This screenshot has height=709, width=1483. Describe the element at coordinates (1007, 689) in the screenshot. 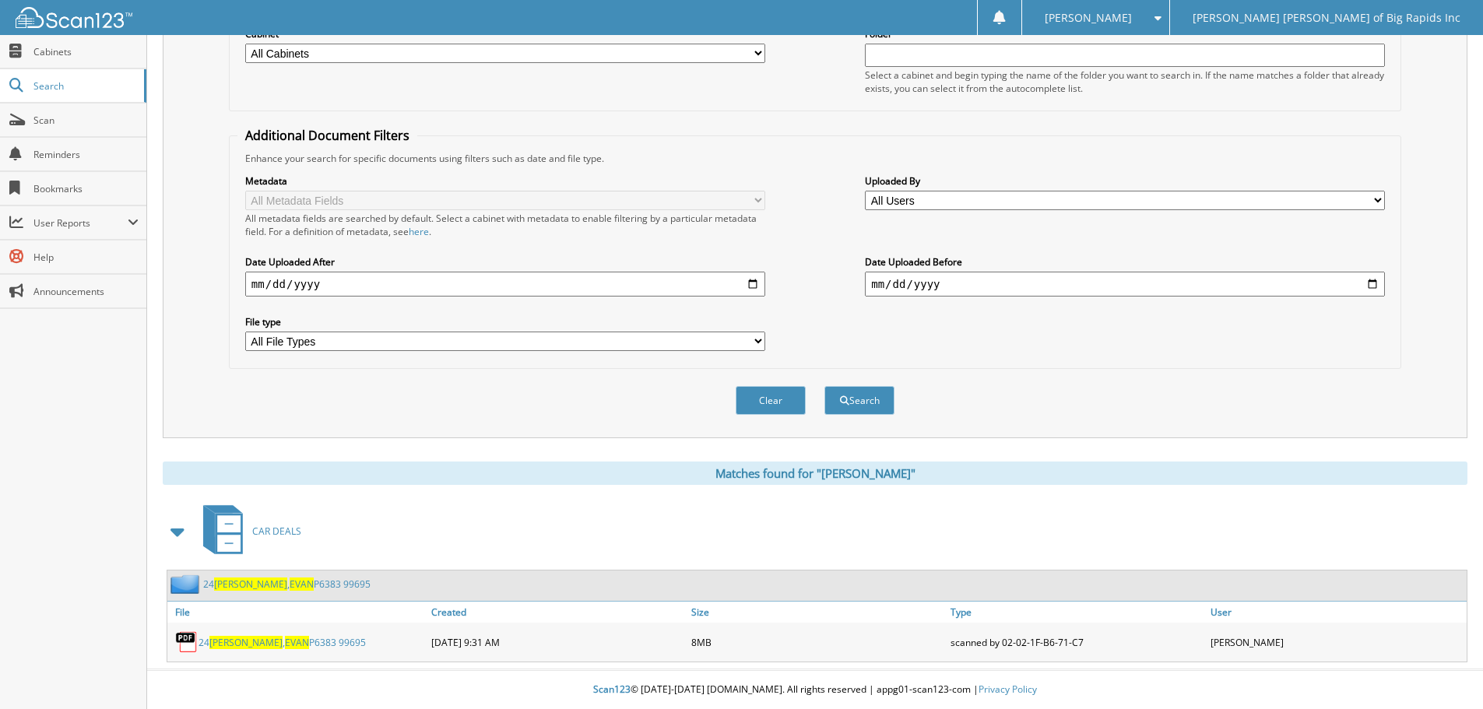

I see `a: Privacy Policy` at that location.